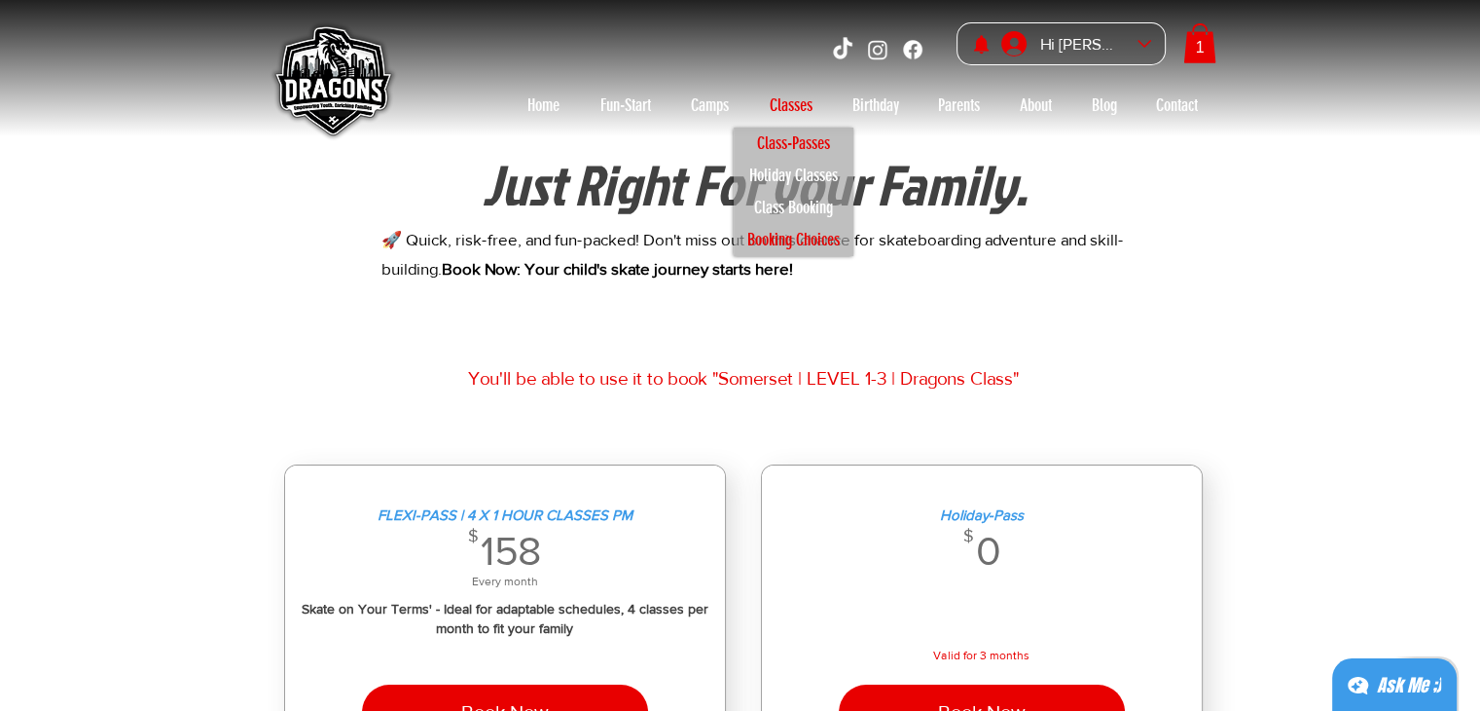 This screenshot has width=1480, height=711. Describe the element at coordinates (755, 254) in the screenshot. I see `p: 🚀 Quick, risk-free, and fun-packed! Don't miss out on this chance for skateboarding adventure and...` at that location.